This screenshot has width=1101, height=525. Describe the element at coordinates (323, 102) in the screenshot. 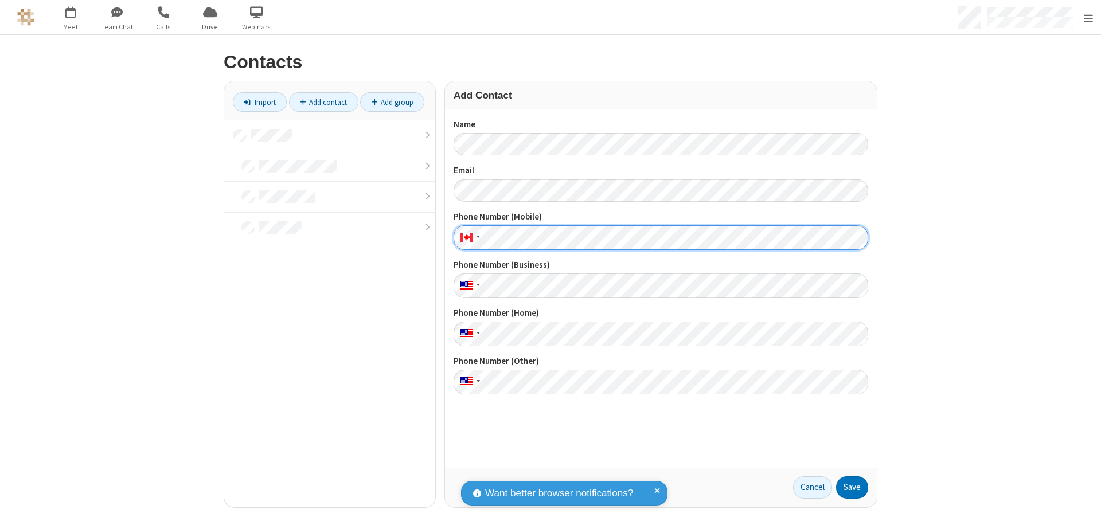

I see `a: Add contact` at that location.